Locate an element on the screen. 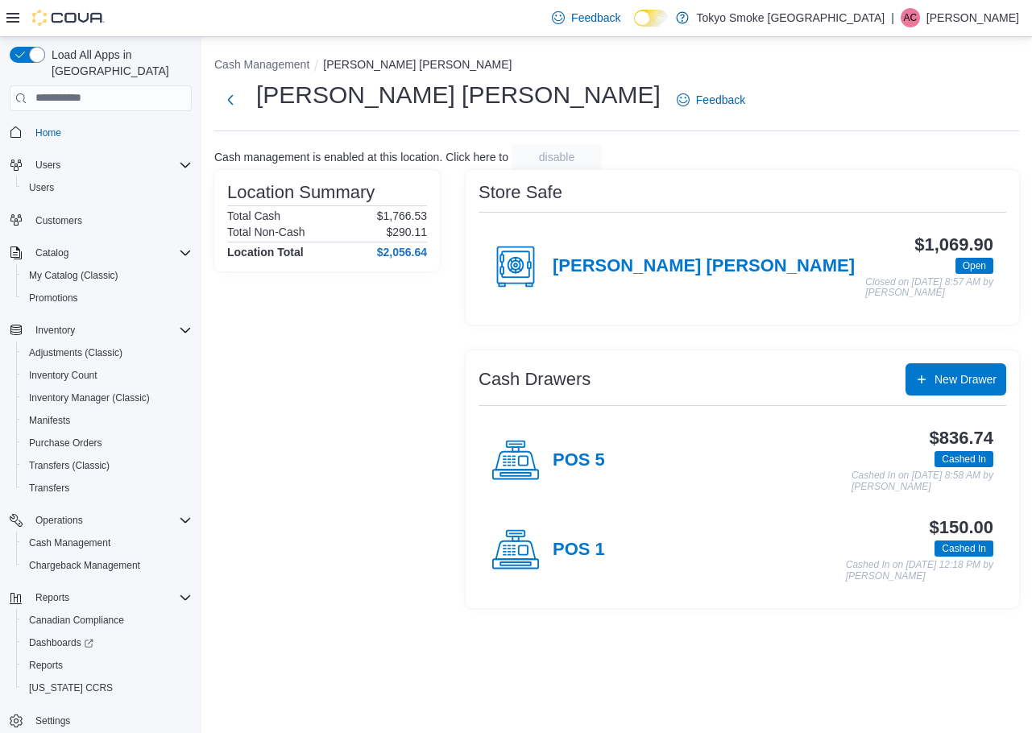 The height and width of the screenshot is (733, 1032). p: Cash management is enabled at this location. Click here to is located at coordinates (361, 157).